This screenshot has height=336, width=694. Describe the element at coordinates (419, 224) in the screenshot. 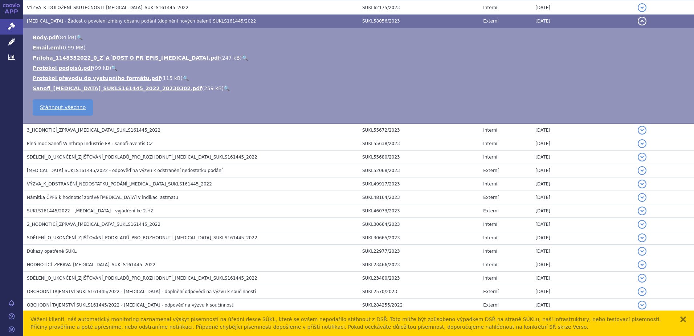

I see `td: SUKL30664/2023` at that location.